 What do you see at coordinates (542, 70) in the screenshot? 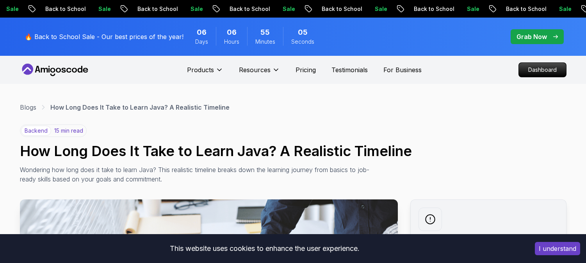
I see `a: Dashboard` at bounding box center [542, 70].